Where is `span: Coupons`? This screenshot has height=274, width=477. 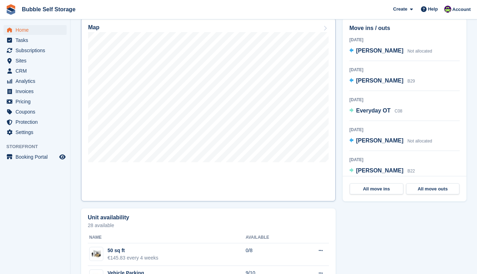
span: Coupons is located at coordinates (37, 112).